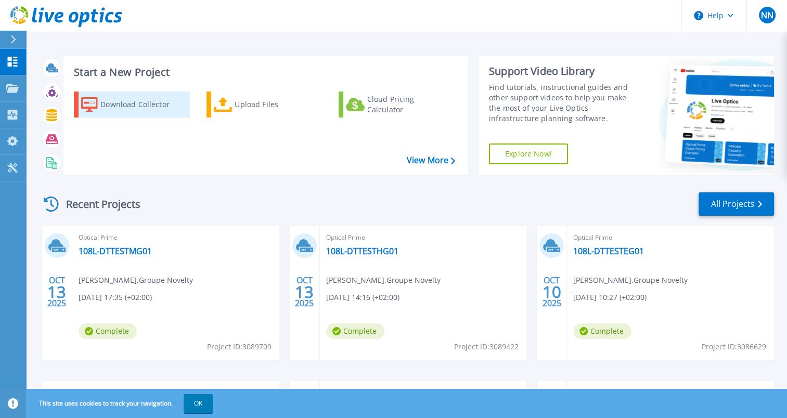  I want to click on div: Download Collector, so click(142, 105).